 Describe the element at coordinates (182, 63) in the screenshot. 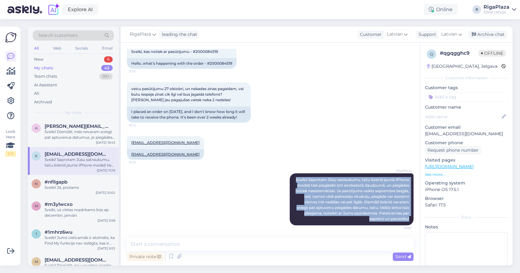

I see `div: Hello, what's happening with the order - #2000084519` at that location.